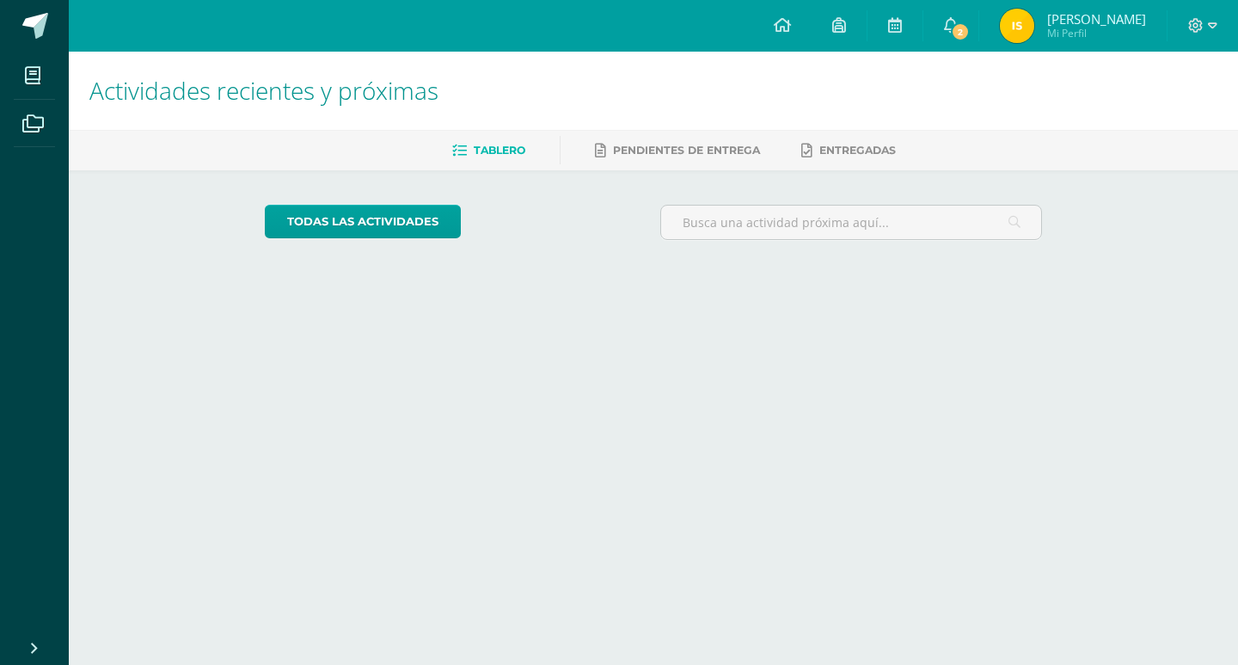 The height and width of the screenshot is (665, 1238). I want to click on span: 2, so click(960, 32).